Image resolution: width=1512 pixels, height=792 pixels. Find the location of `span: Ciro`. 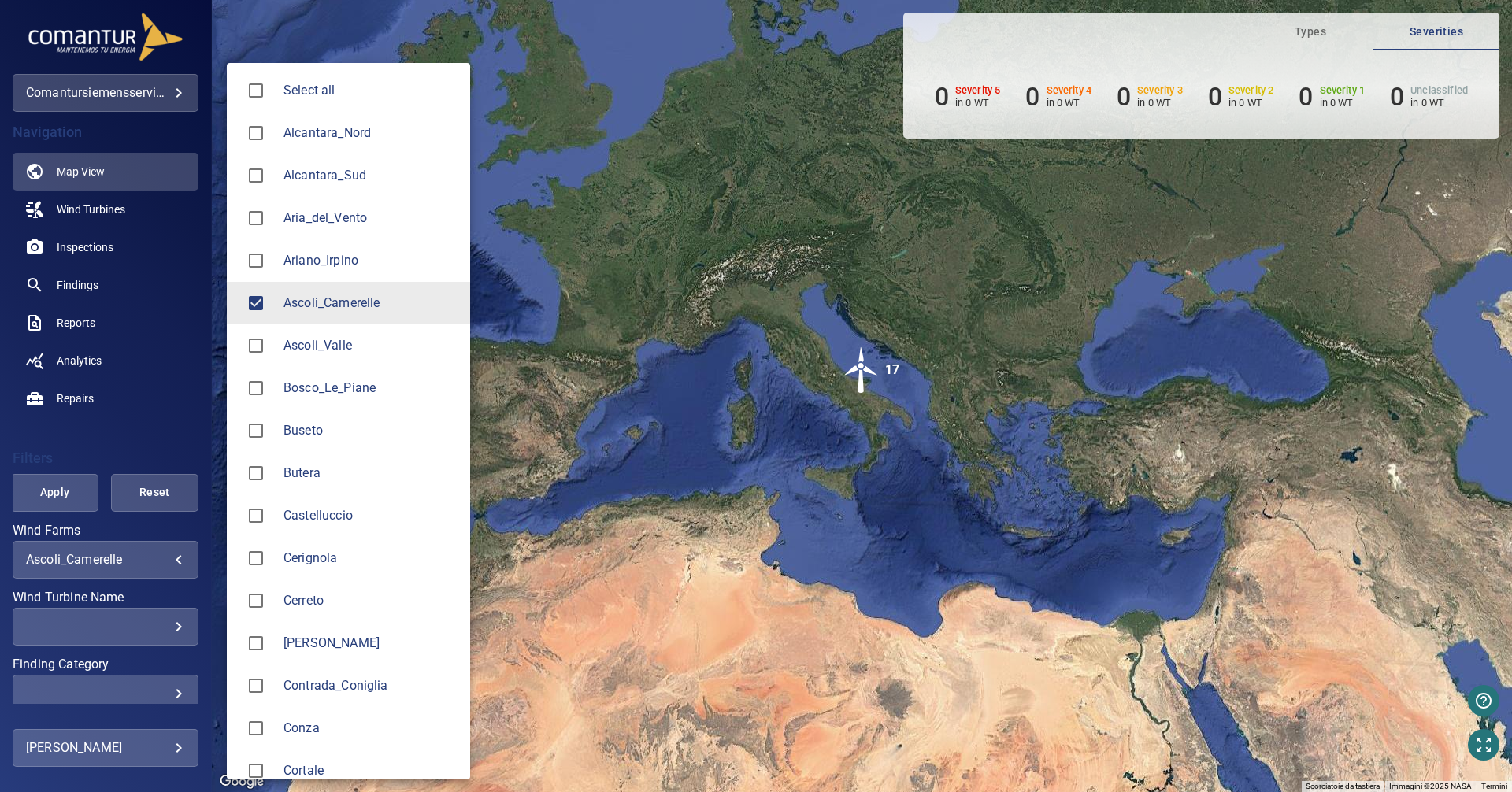

span: Ciro is located at coordinates (256, 643).